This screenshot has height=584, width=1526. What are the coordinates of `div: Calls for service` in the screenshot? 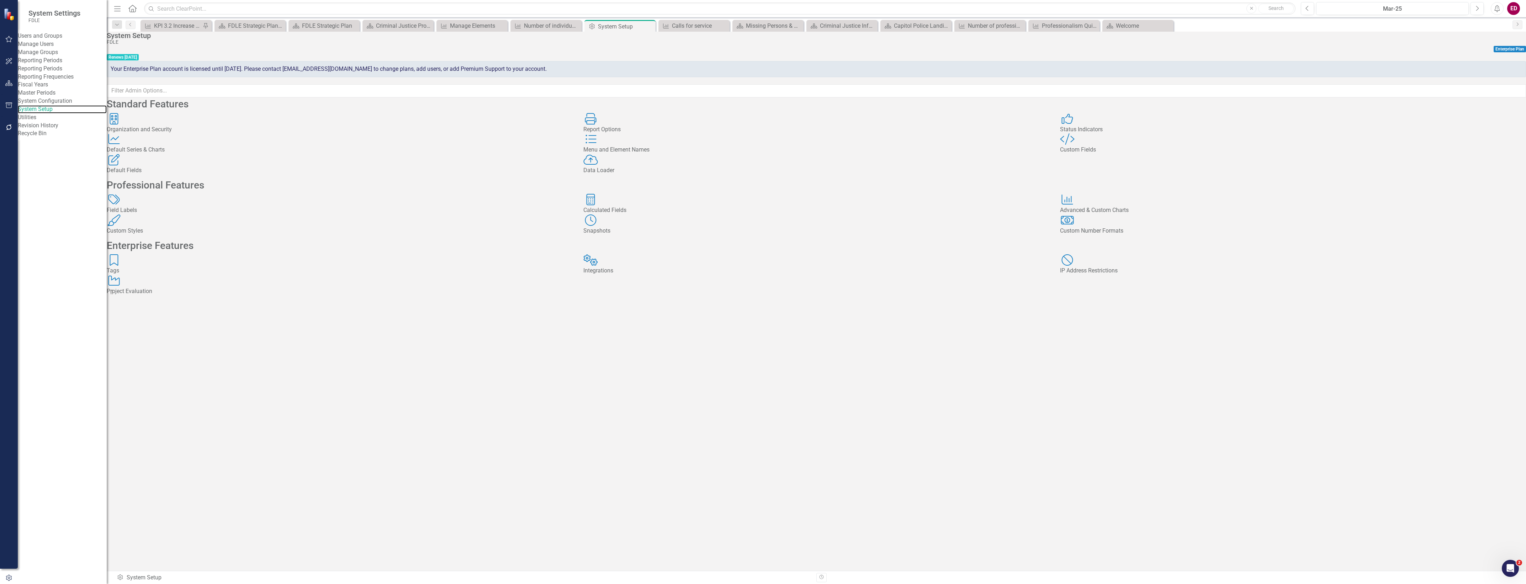 It's located at (700, 26).